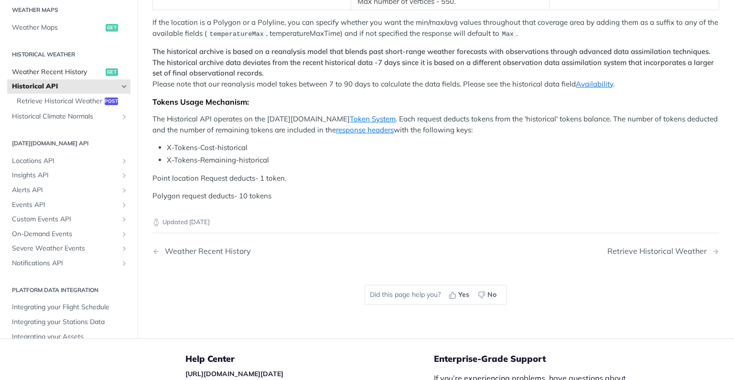 This screenshot has width=734, height=380. I want to click on a: Availability, so click(594, 84).